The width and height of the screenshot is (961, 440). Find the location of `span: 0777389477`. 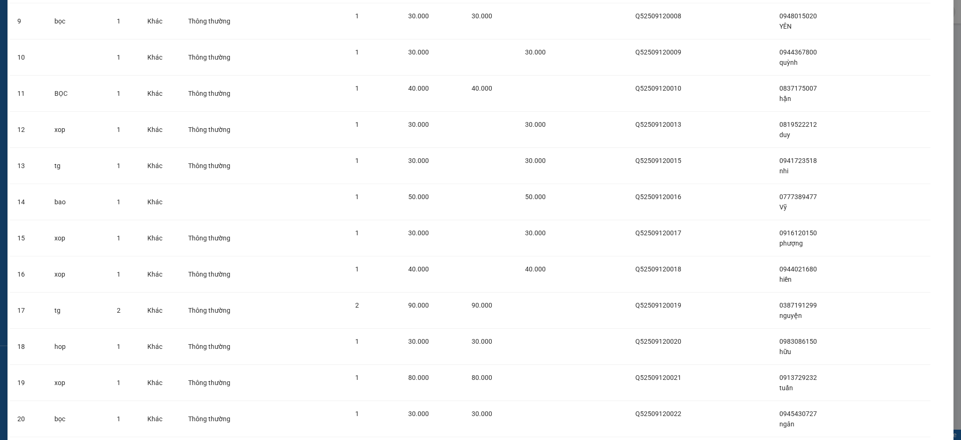

span: 0777389477 is located at coordinates (798, 197).